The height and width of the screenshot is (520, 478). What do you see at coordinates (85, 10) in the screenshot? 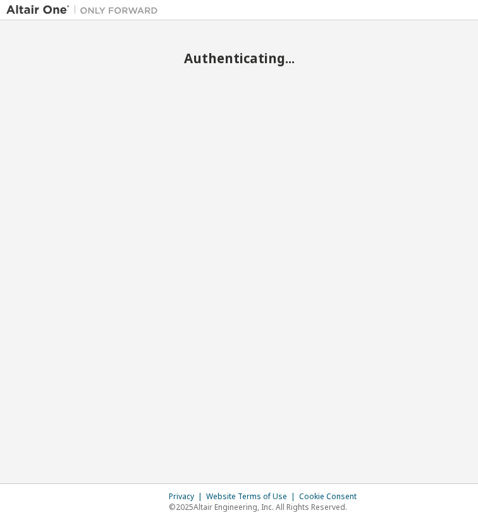
I see `img: Altair One` at bounding box center [85, 10].